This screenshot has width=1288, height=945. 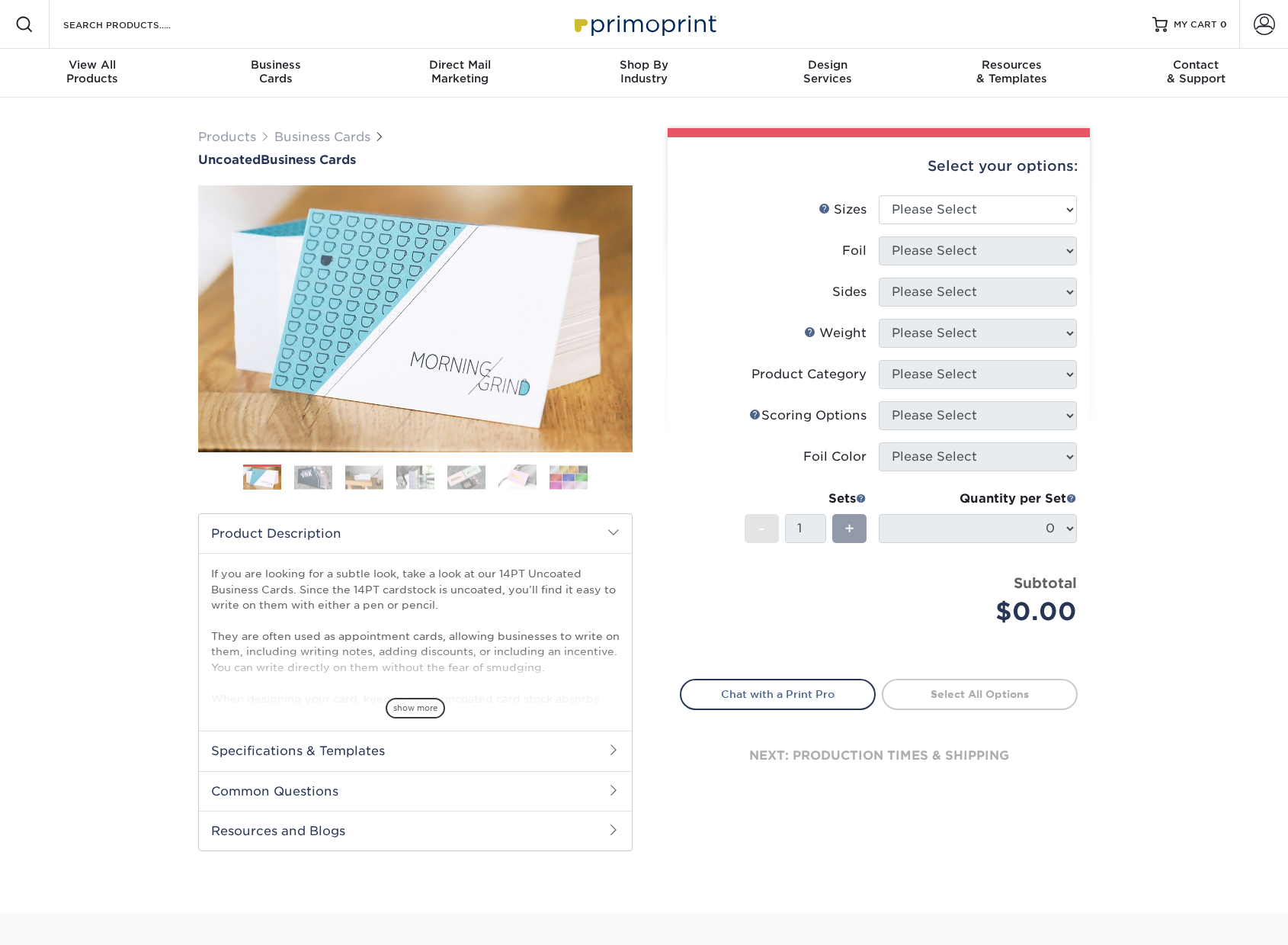 What do you see at coordinates (809, 374) in the screenshot?
I see `div: Product Category` at bounding box center [809, 374].